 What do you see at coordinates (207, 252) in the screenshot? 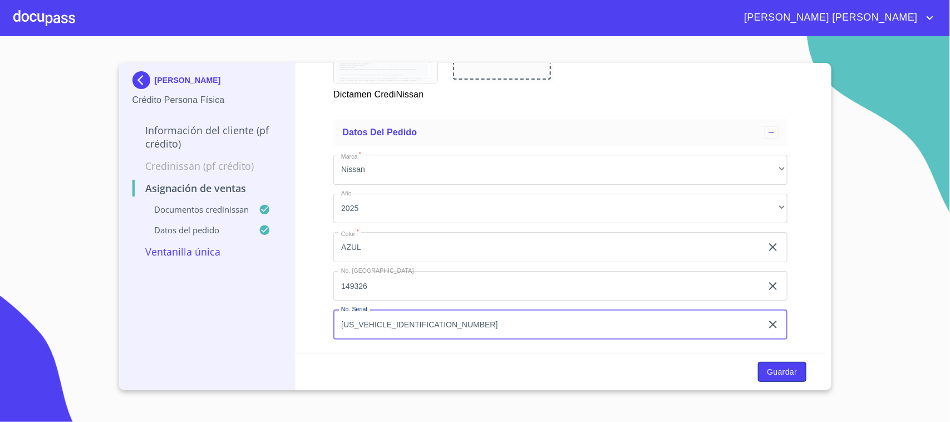
I see `p: Ventanilla única` at bounding box center [207, 252].